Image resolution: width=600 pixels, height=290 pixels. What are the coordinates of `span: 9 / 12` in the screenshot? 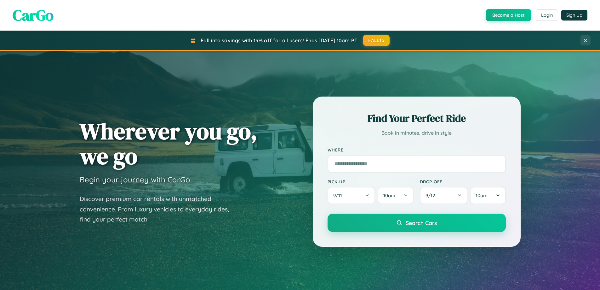 It's located at (432, 195).